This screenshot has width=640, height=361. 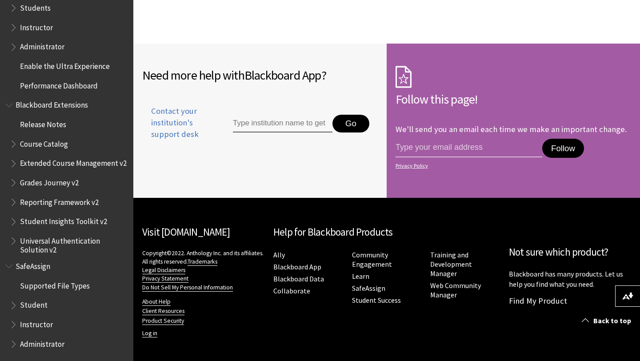 I want to click on a: Privacy Statement, so click(x=165, y=279).